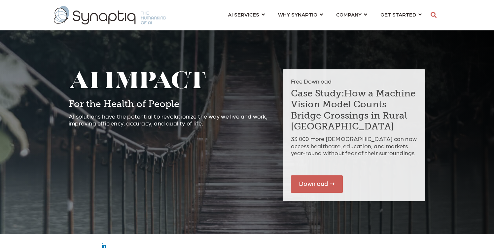  I want to click on a: COMPANY, so click(351, 14).